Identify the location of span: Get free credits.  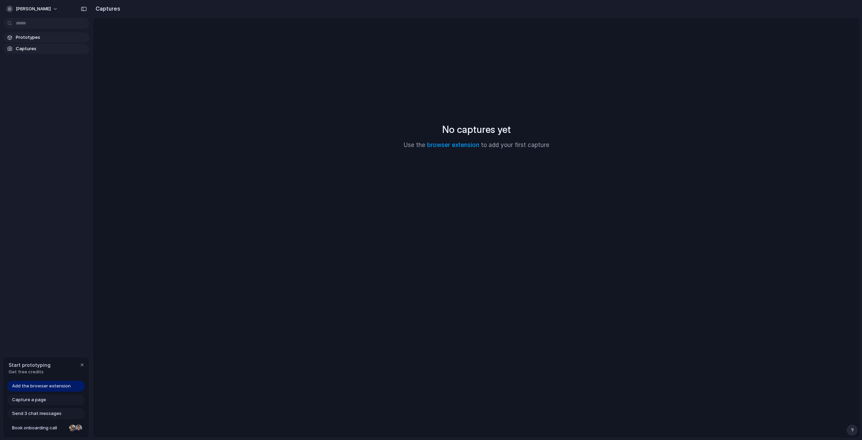
(30, 372).